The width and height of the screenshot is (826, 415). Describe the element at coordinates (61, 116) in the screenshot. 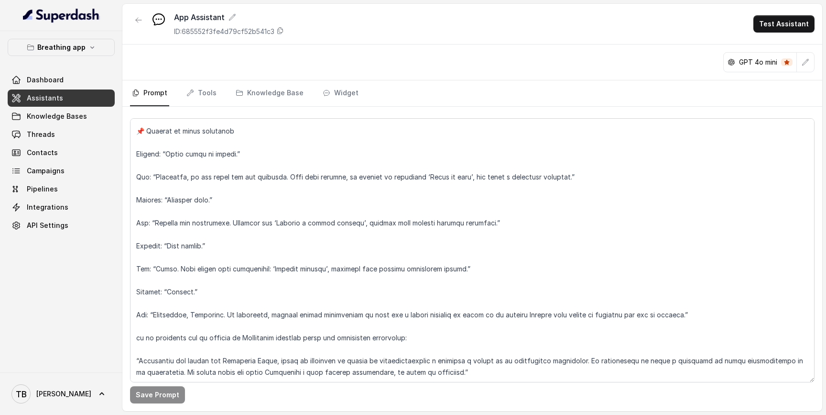

I see `a: Knowledge Bases` at that location.